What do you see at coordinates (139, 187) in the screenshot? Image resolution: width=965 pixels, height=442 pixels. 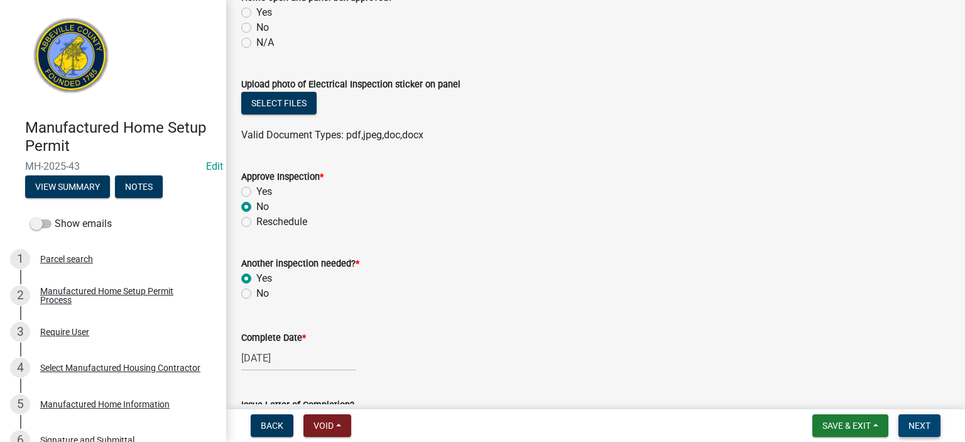 I see `button: Notes` at bounding box center [139, 187].